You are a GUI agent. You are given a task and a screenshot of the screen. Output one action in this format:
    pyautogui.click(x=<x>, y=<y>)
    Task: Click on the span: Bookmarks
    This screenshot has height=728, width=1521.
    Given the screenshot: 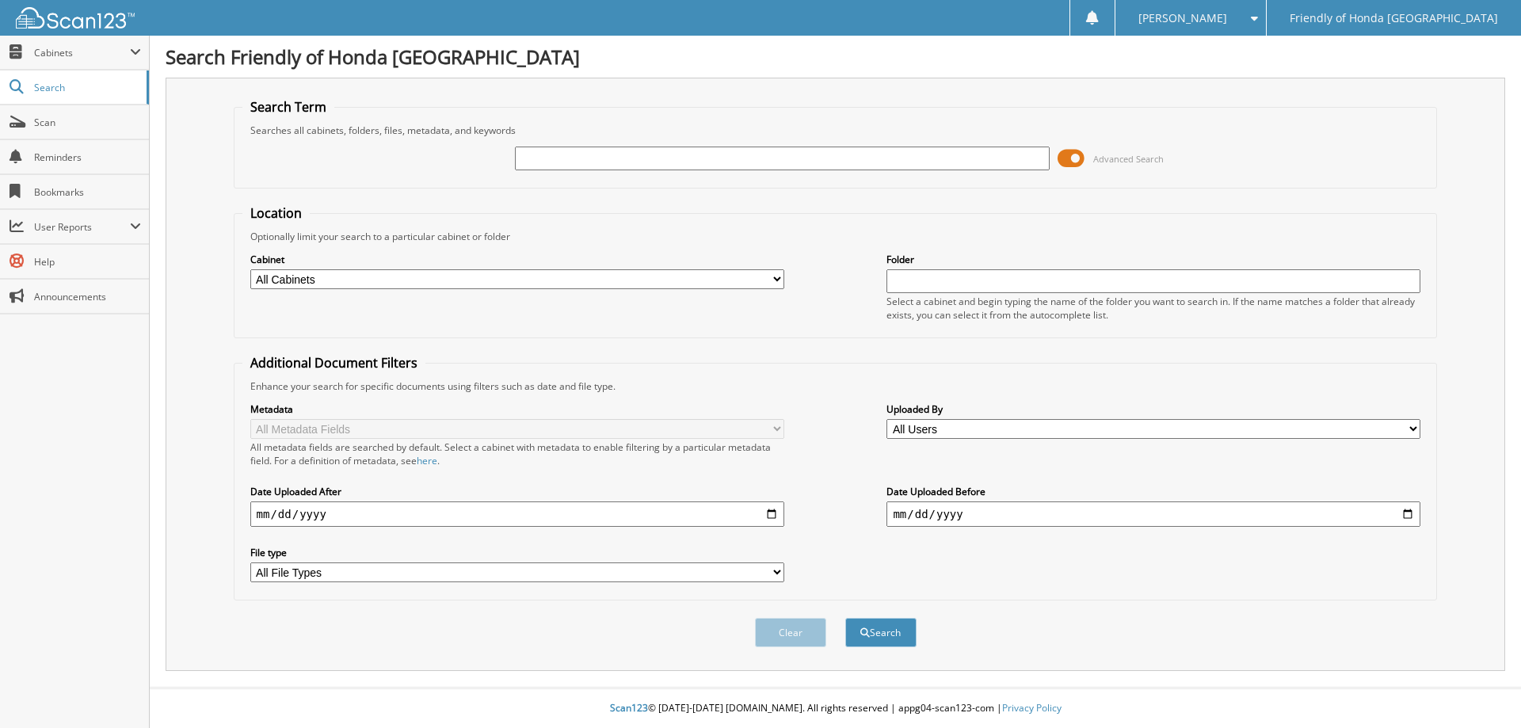 What is the action you would take?
    pyautogui.click(x=87, y=192)
    